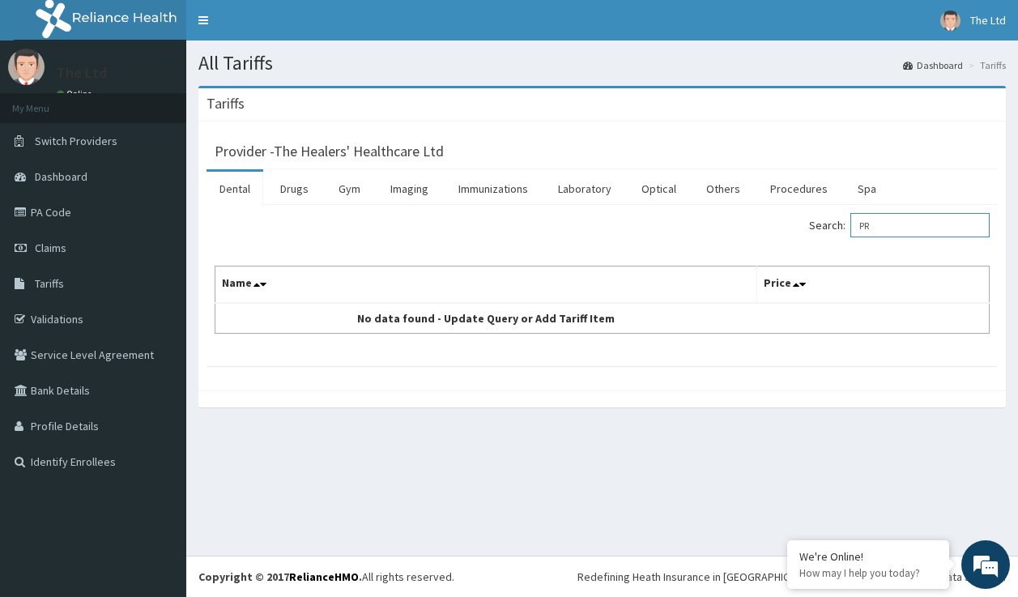  What do you see at coordinates (409, 189) in the screenshot?
I see `a: Imaging` at bounding box center [409, 189].